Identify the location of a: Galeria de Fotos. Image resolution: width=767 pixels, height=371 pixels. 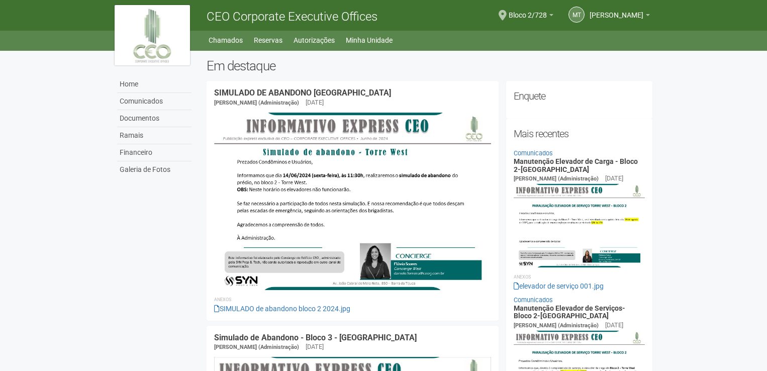
(154, 169).